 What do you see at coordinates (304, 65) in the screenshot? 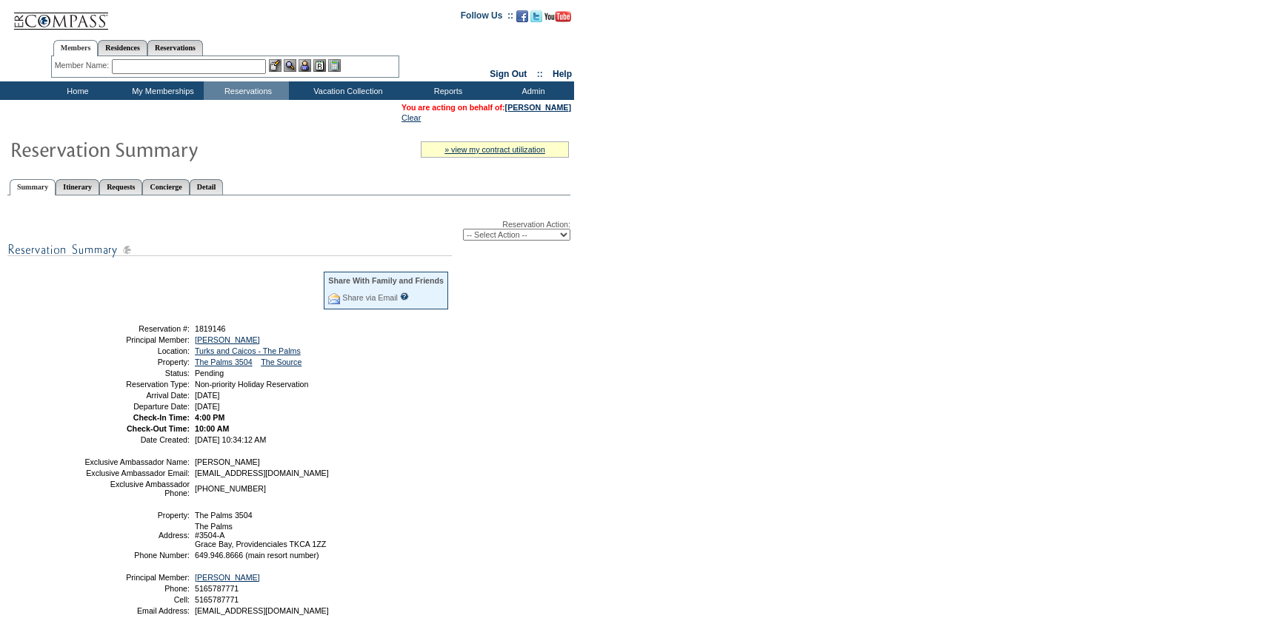
I see `img: Impersonate` at bounding box center [304, 65].